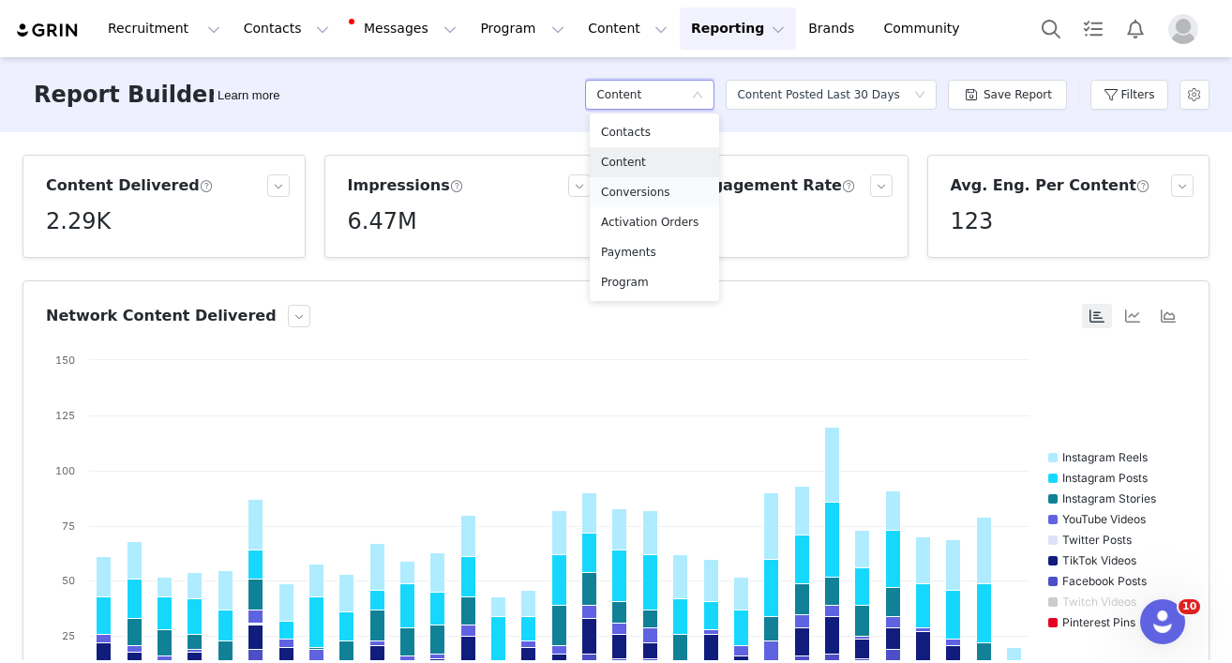 The image size is (1232, 663). Describe the element at coordinates (404, 28) in the screenshot. I see `button: Messages` at that location.